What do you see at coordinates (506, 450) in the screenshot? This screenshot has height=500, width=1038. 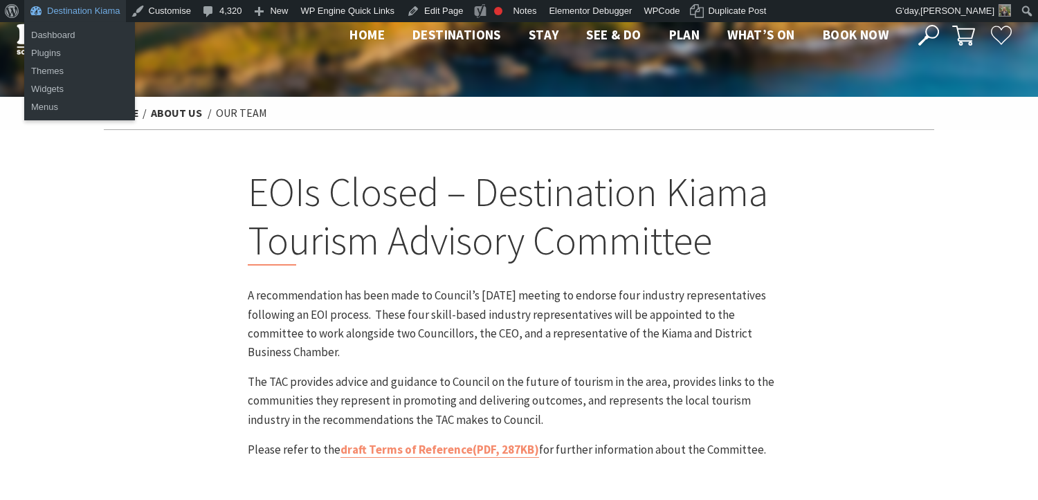 I see `span: (PDF, 287KB)` at bounding box center [506, 450].